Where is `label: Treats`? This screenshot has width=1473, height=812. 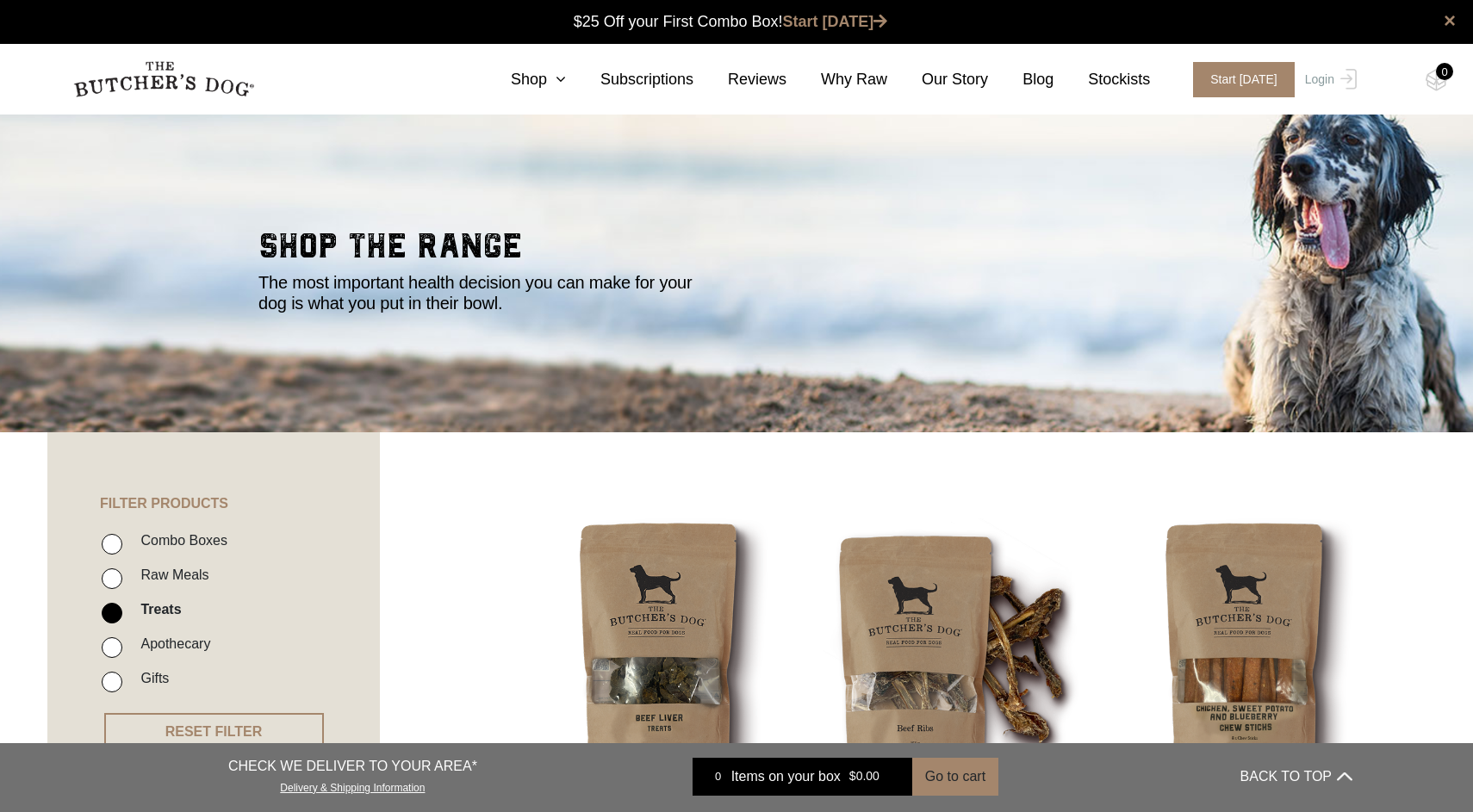 label: Treats is located at coordinates (156, 609).